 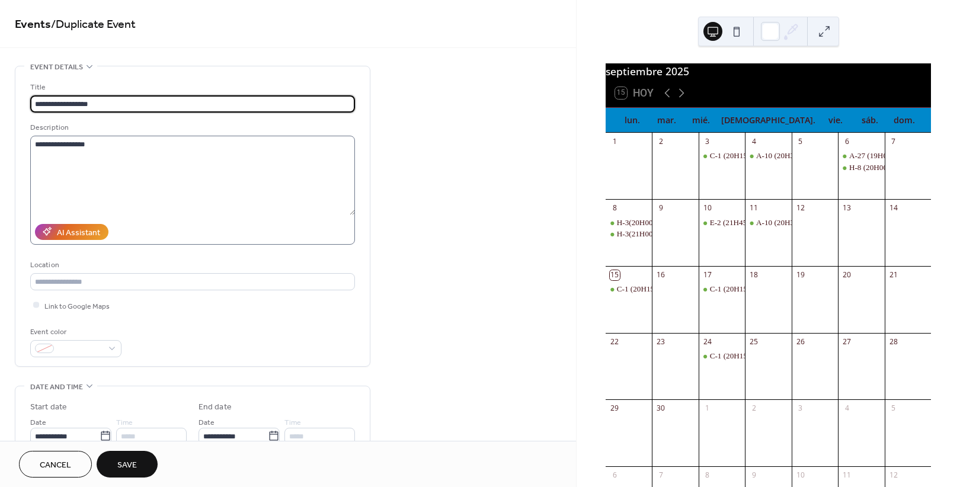 I want to click on div: AI Assistant, so click(x=78, y=232).